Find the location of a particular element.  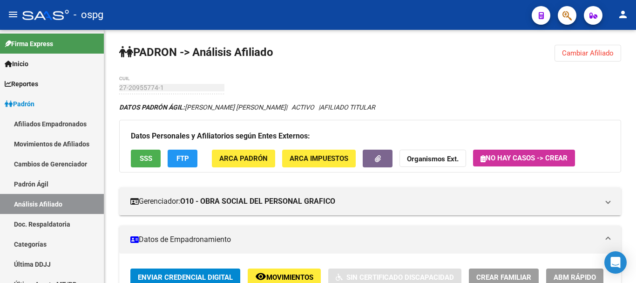

span: Firma Express is located at coordinates (29, 44).